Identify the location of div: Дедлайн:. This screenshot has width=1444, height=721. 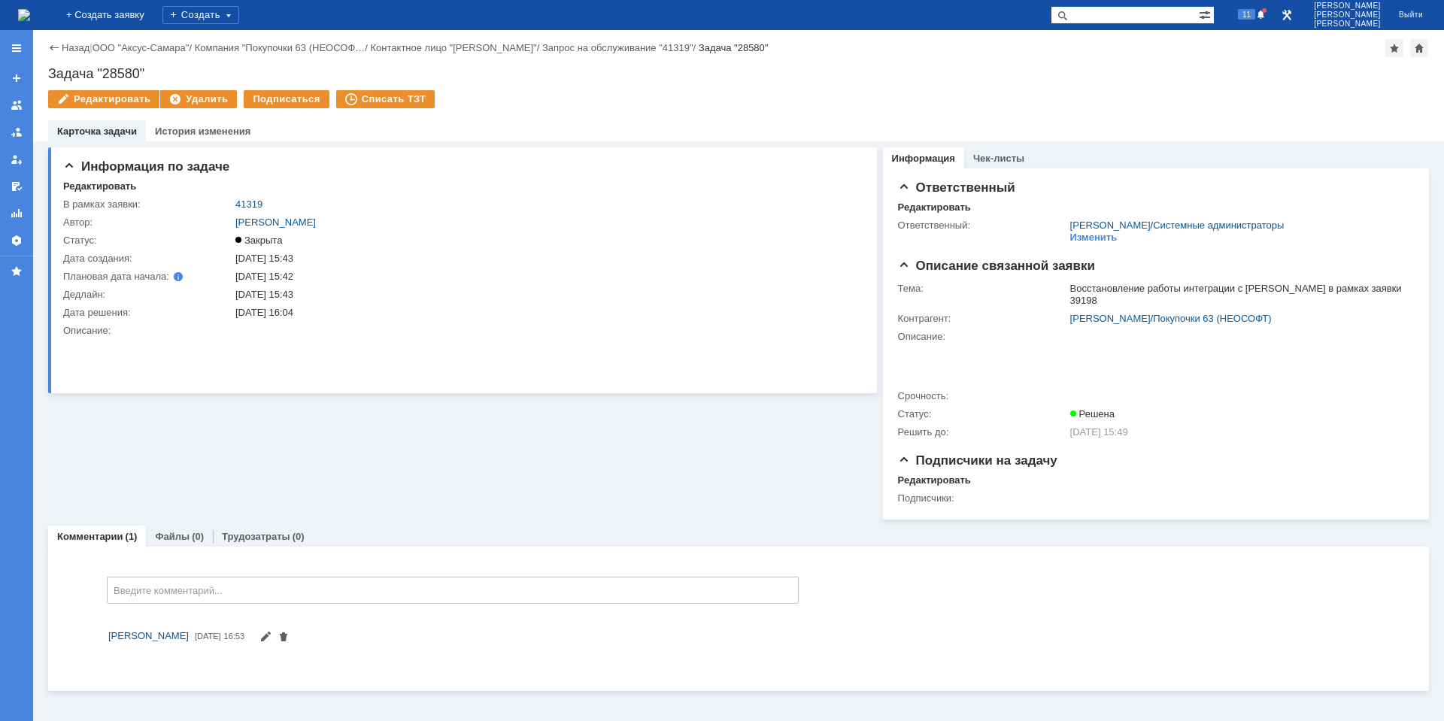
(147, 295).